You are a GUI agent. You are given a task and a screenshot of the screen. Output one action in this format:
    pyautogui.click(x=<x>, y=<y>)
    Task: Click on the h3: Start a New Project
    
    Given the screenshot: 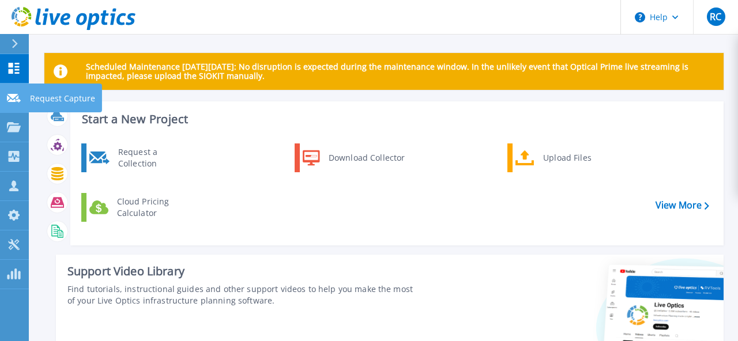 What is the action you would take?
    pyautogui.click(x=395, y=119)
    